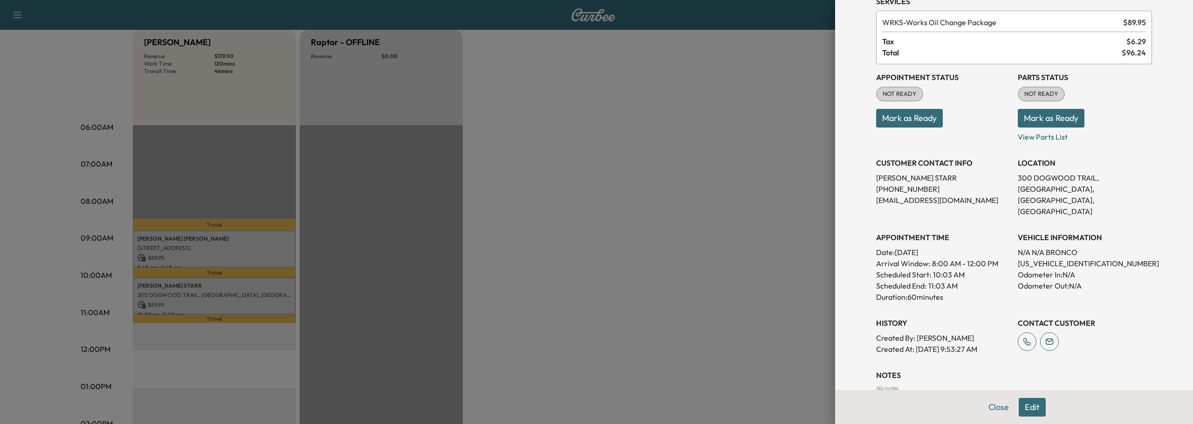  I want to click on h3: CONTACT CUSTOMER, so click(1085, 323).